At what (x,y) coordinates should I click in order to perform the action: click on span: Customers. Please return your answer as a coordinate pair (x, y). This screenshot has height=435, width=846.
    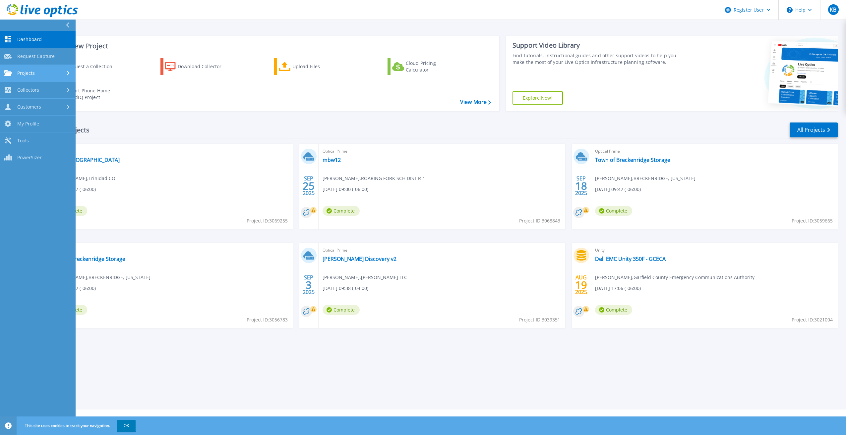
    Looking at the image, I should click on (29, 107).